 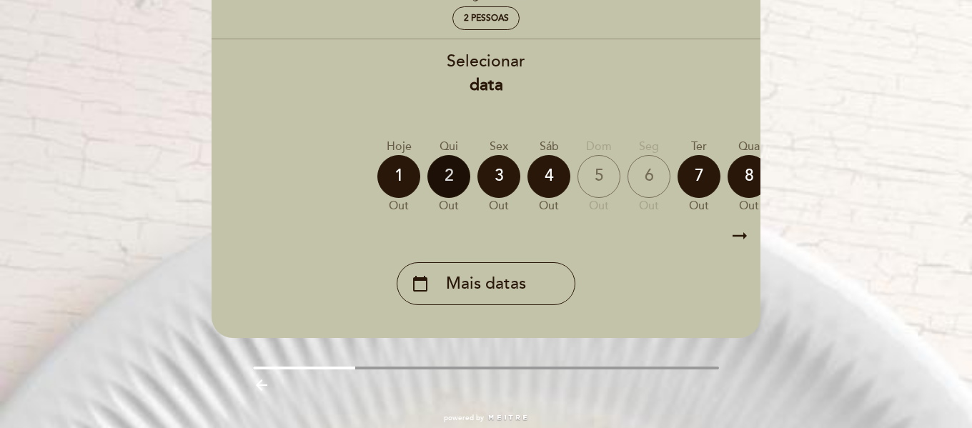 What do you see at coordinates (486, 418) in the screenshot?
I see `a: powered by` at bounding box center [486, 418].